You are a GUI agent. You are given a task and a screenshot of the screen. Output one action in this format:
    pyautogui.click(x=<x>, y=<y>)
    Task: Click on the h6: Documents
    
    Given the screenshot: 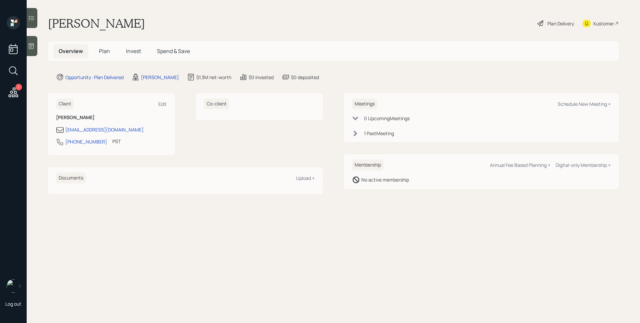 What is the action you would take?
    pyautogui.click(x=71, y=178)
    